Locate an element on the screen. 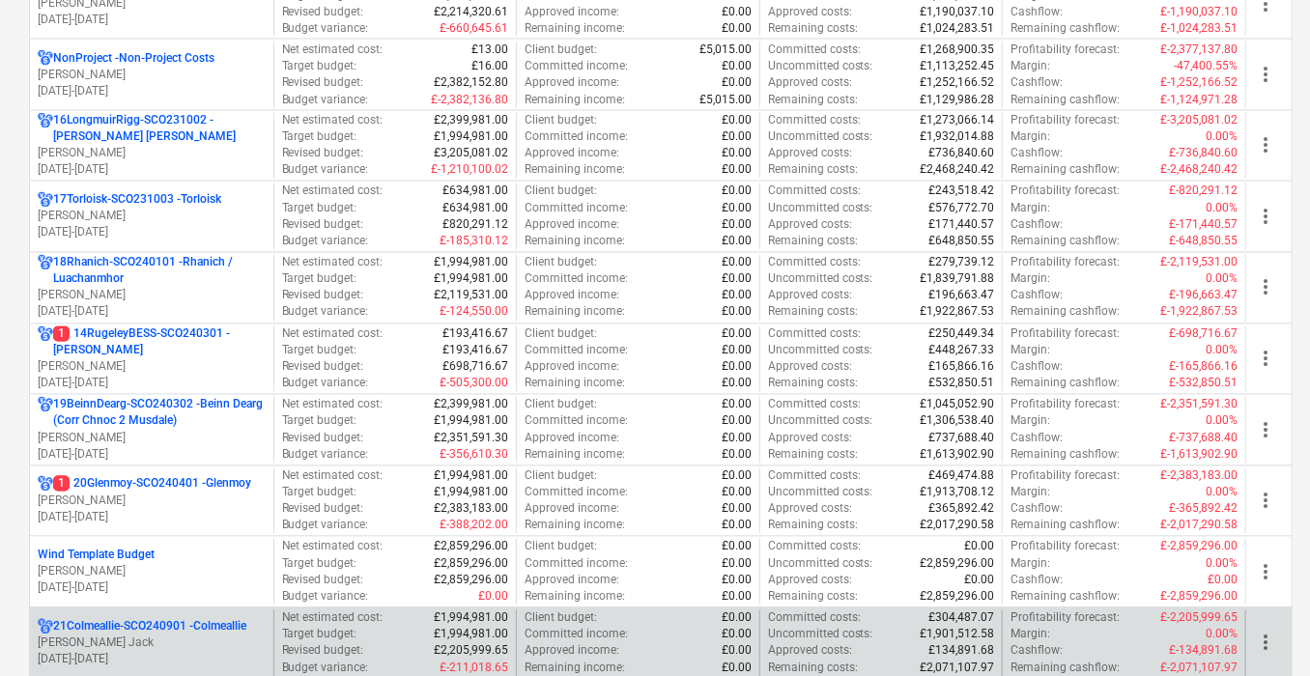 This screenshot has width=1310, height=676. p: 18Rhanich-SCO240101 - Rhanich / Luachanmhor is located at coordinates (159, 271).